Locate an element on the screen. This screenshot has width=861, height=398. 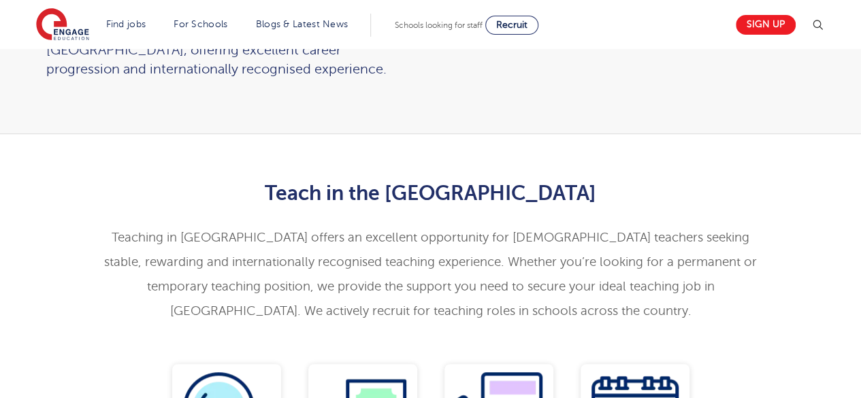
a: Find jobs is located at coordinates (126, 24).